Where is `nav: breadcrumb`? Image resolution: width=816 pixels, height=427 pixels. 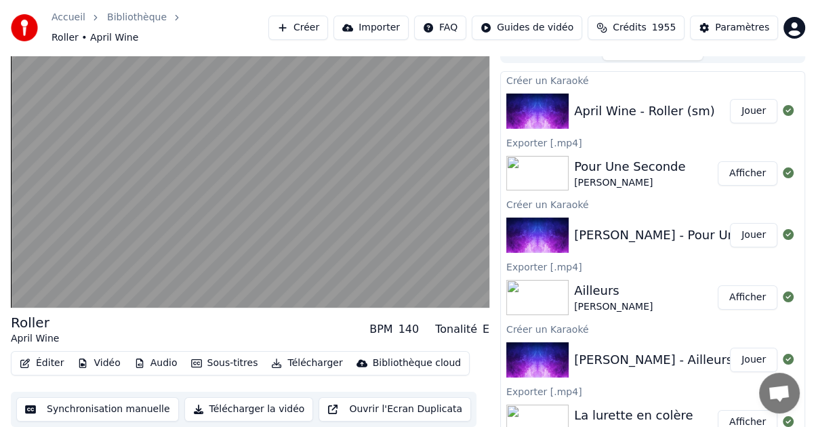
nav: breadcrumb is located at coordinates (160, 28).